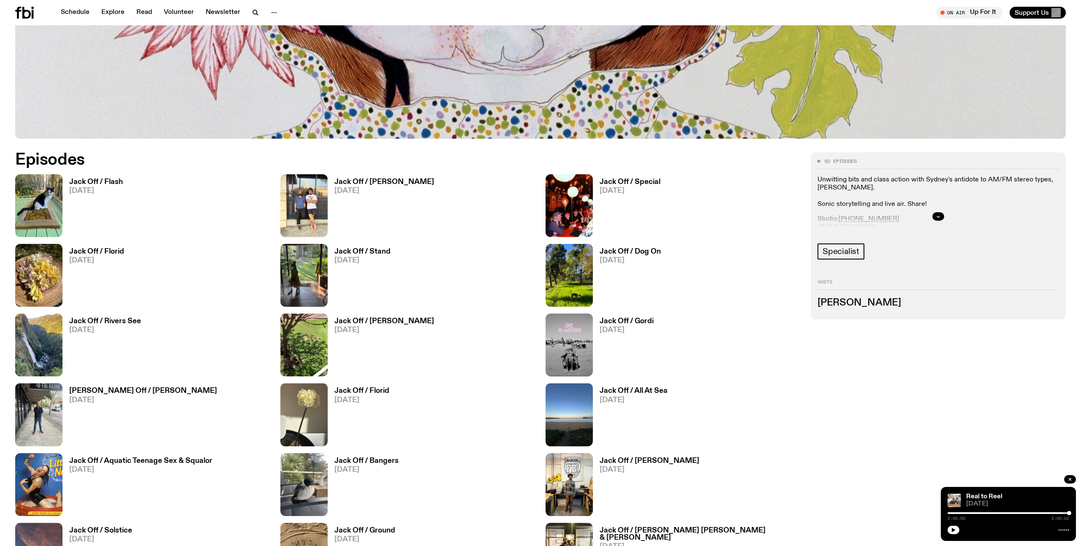 The width and height of the screenshot is (1081, 546). Describe the element at coordinates (113, 13) in the screenshot. I see `a: Explore` at that location.